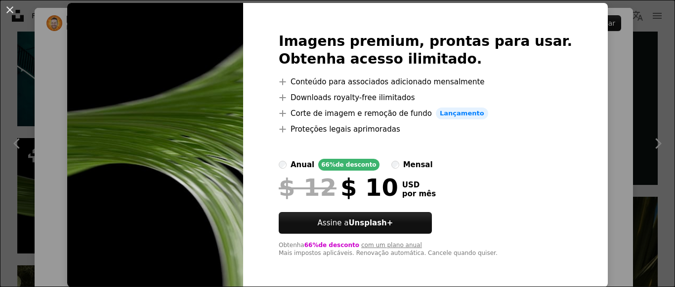 The height and width of the screenshot is (287, 675). What do you see at coordinates (425, 82) in the screenshot?
I see `li: Conteúdo para associados adicionado mensalmente` at bounding box center [425, 82].